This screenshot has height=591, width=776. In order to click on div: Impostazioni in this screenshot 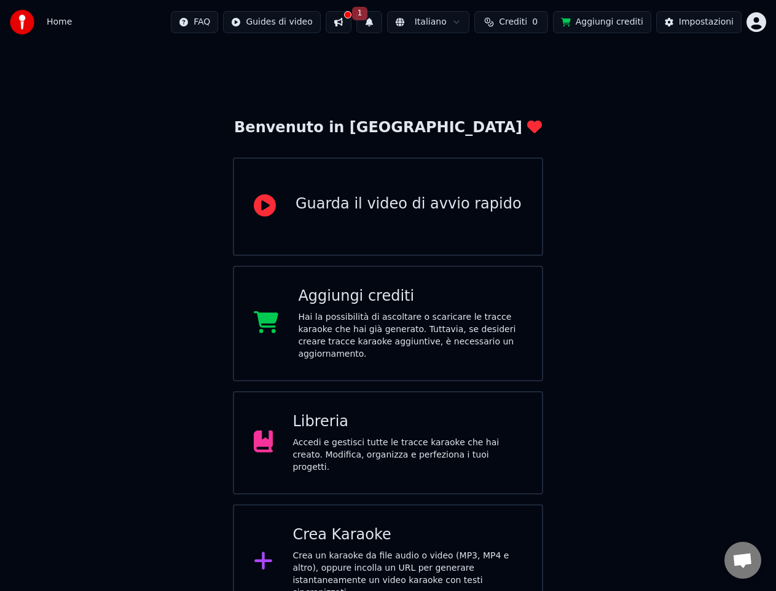, I will do `click(706, 22)`.